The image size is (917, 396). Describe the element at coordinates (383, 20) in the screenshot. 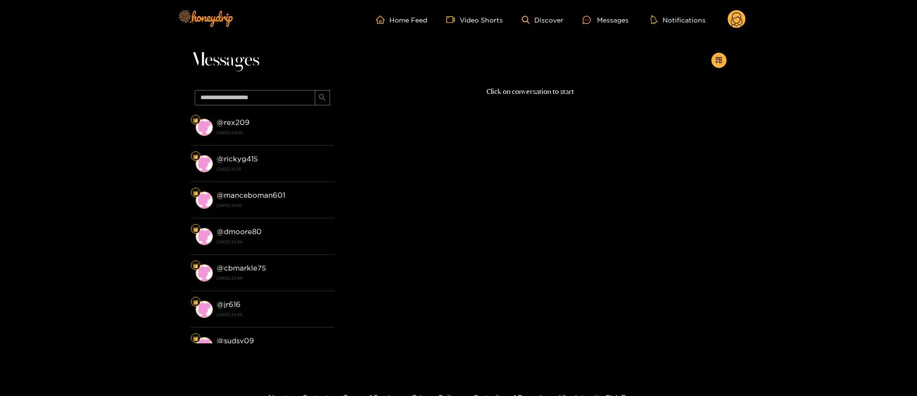

I see `span: home` at that location.